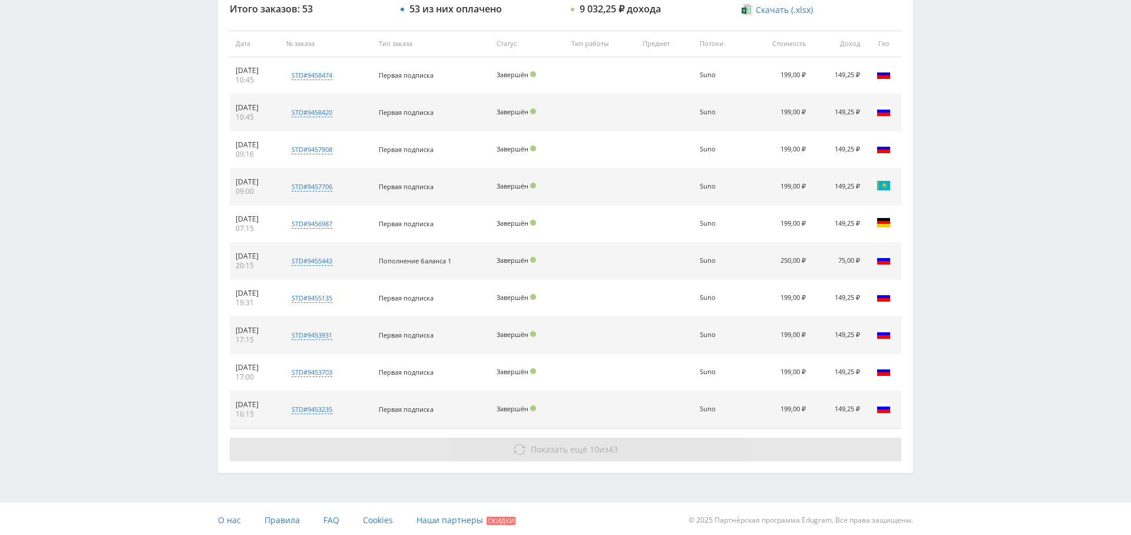  What do you see at coordinates (455, 9) in the screenshot?
I see `div: 53 из них оплачено` at bounding box center [455, 9].